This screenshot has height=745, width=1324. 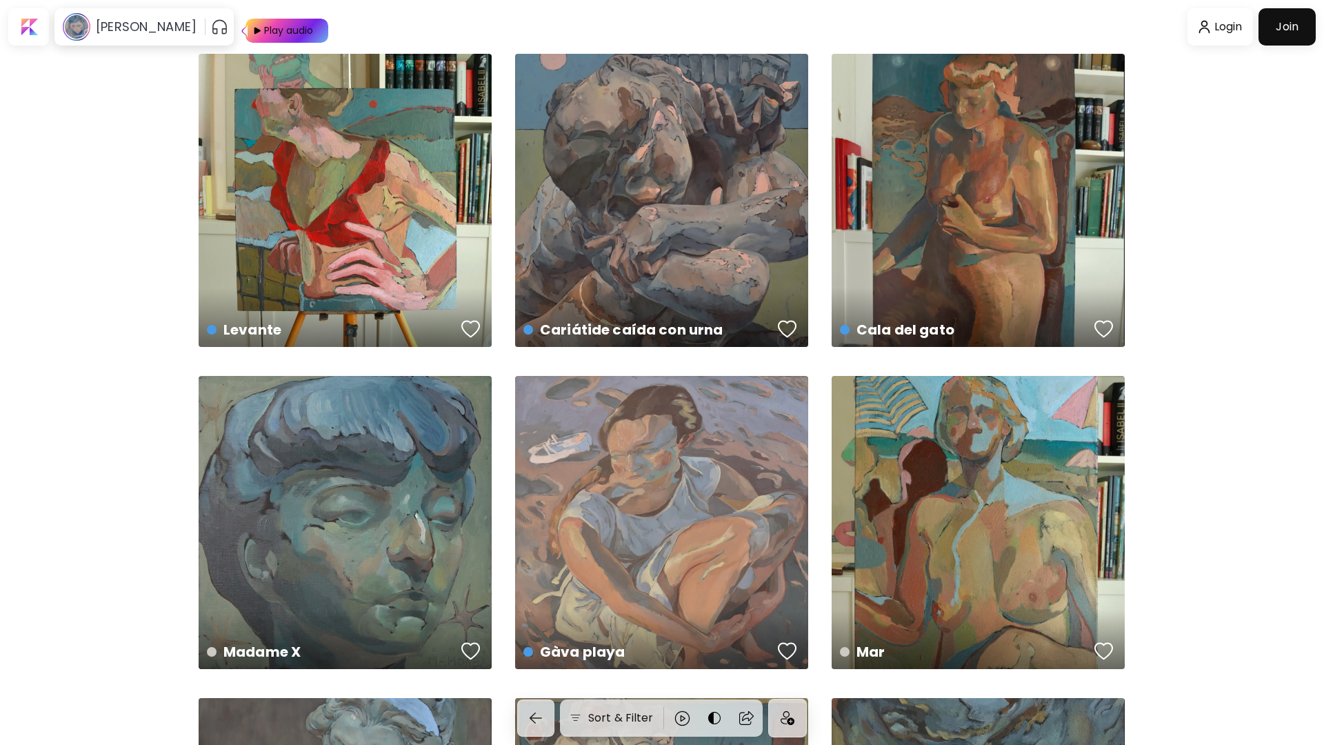 What do you see at coordinates (965, 330) in the screenshot?
I see `h4: Cala del gato` at bounding box center [965, 330].